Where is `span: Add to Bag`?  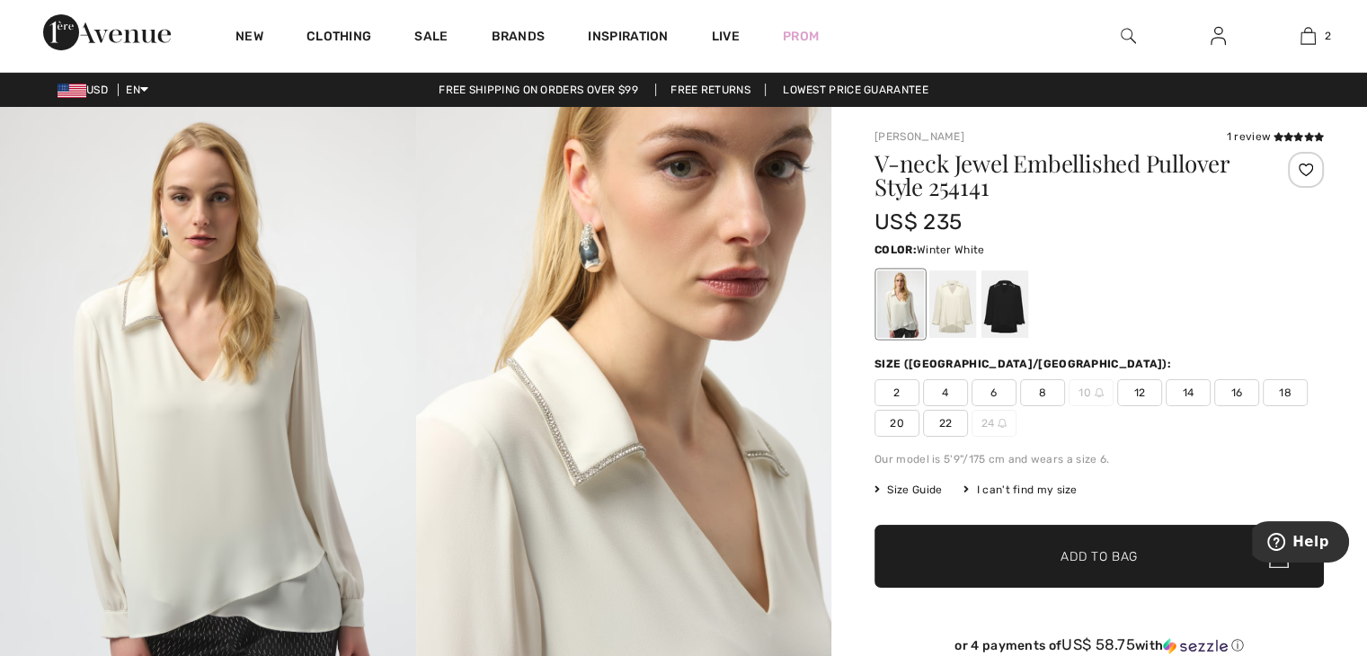 span: Add to Bag is located at coordinates (1099, 556).